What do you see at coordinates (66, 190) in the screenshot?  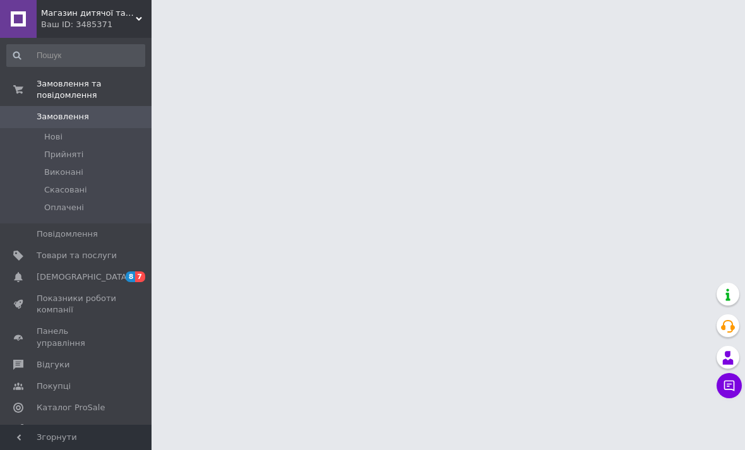 I see `span: Скасовані` at bounding box center [66, 190].